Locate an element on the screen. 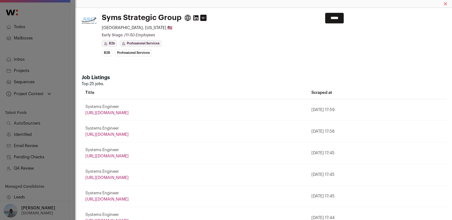 Image resolution: width=452 pixels, height=220 pixels. h3: Job Listings is located at coordinates (264, 78).